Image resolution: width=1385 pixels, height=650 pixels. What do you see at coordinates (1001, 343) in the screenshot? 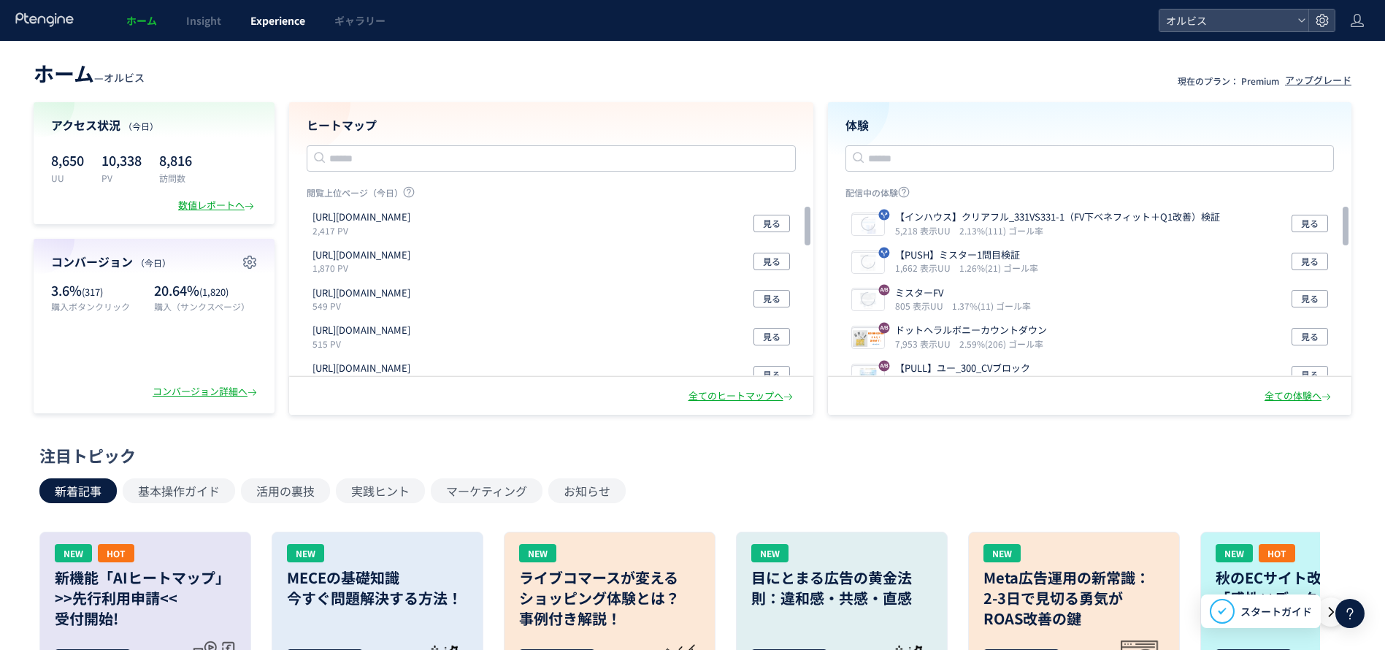
I see `i: 2.59%(206) ゴール率` at bounding box center [1001, 343].